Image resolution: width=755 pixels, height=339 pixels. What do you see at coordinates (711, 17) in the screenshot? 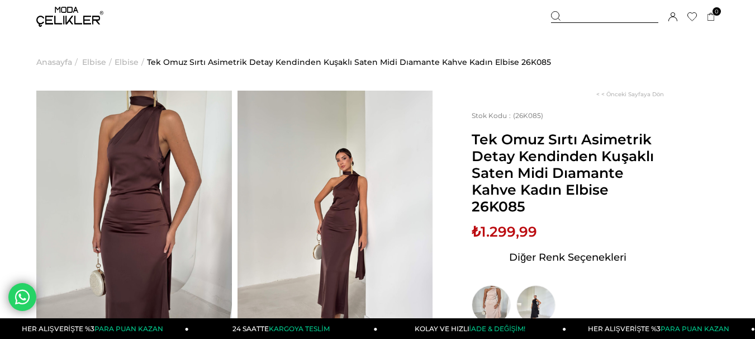
I see `a: 0` at bounding box center [711, 17].